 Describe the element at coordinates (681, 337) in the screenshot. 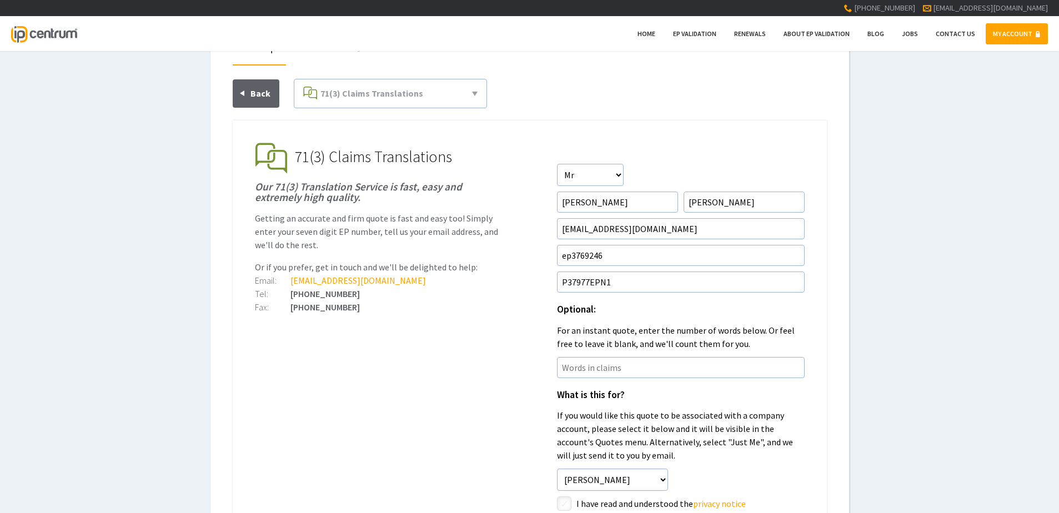

I see `p: For an instant quote, enter the number of words below. Or feel free to leave it blank, and we'll ...` at that location.